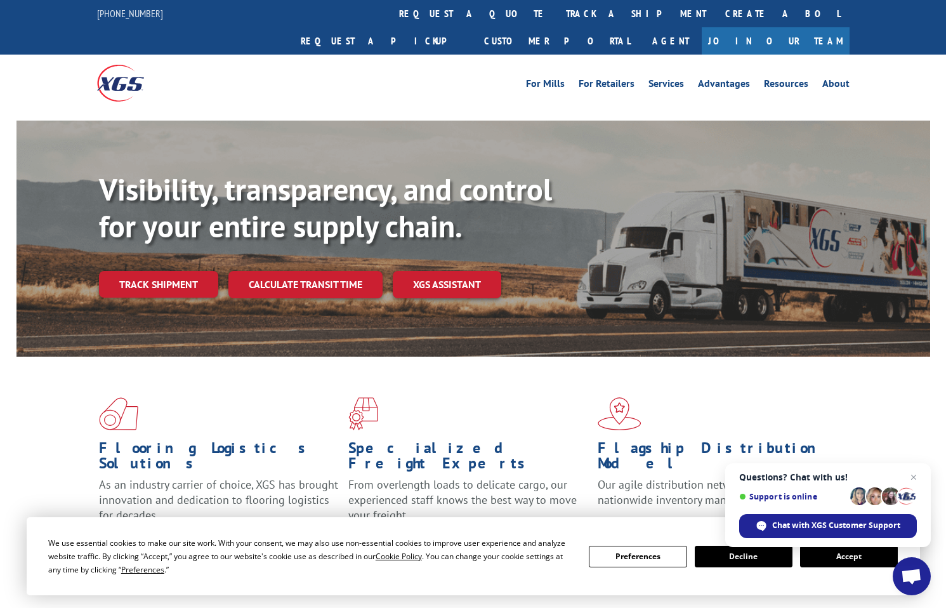  What do you see at coordinates (837, 526) in the screenshot?
I see `span: Chat with XGS Customer Support` at bounding box center [837, 526].